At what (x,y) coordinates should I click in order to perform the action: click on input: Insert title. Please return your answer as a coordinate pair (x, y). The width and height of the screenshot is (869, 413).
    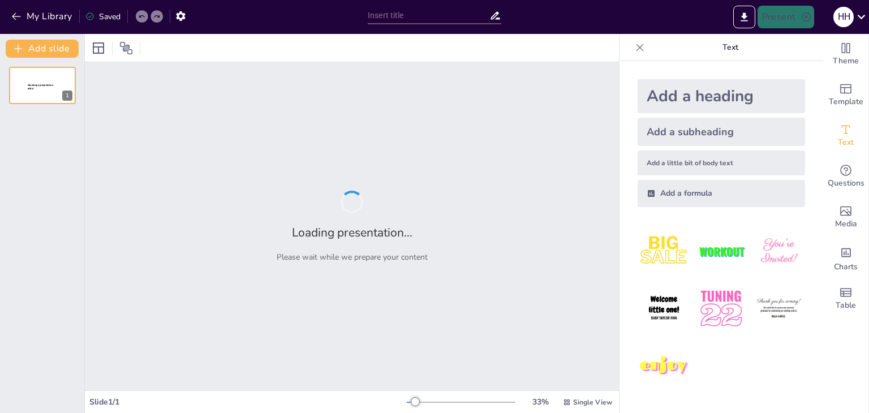
    Looking at the image, I should click on (428, 15).